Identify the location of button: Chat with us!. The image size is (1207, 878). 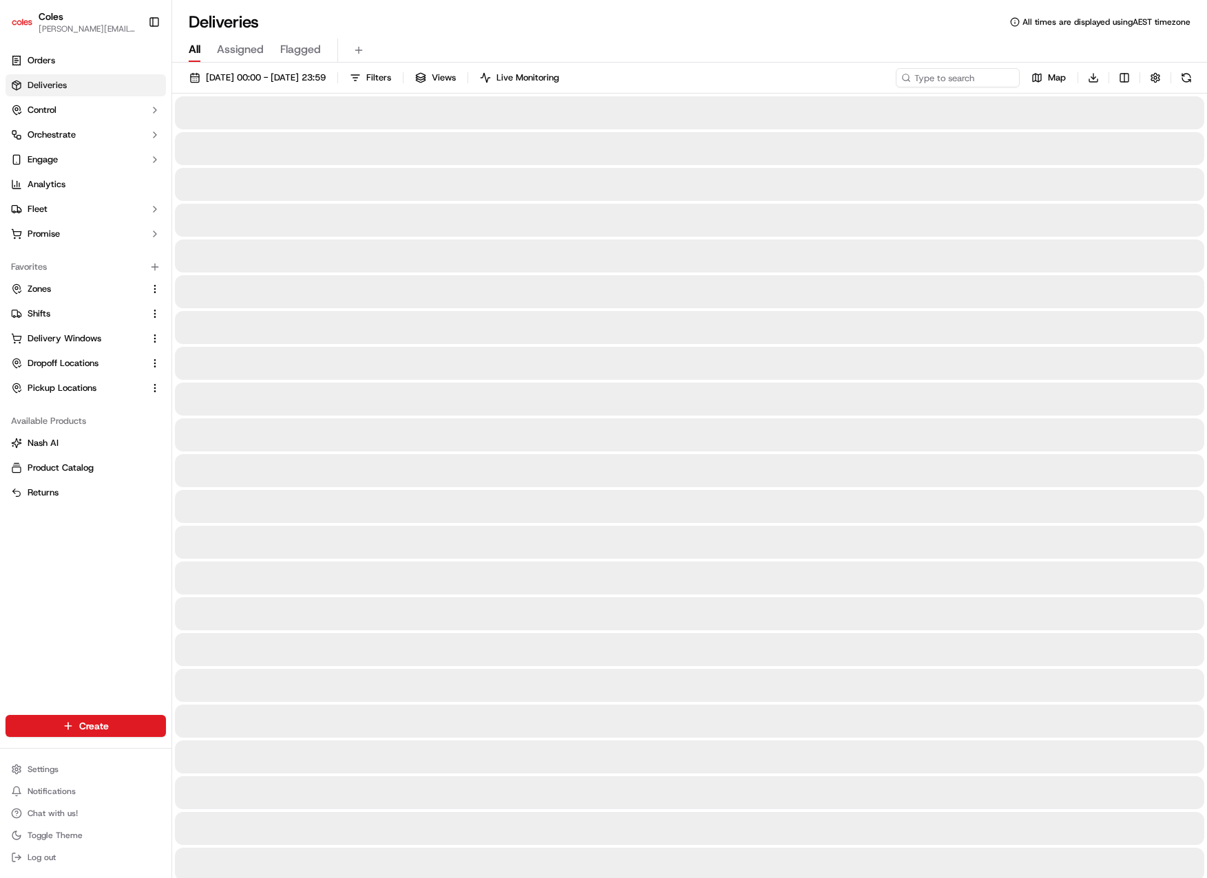
(85, 814).